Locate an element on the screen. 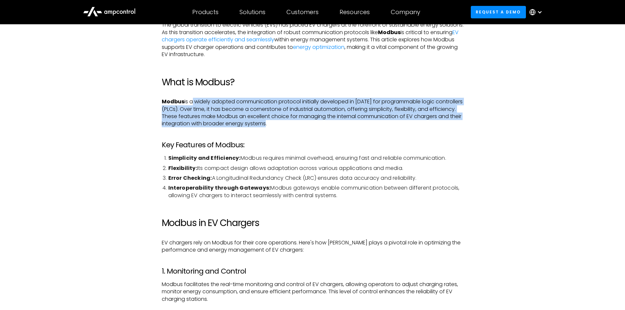 Image resolution: width=625 pixels, height=310 pixels. div: Customers is located at coordinates (303, 12).